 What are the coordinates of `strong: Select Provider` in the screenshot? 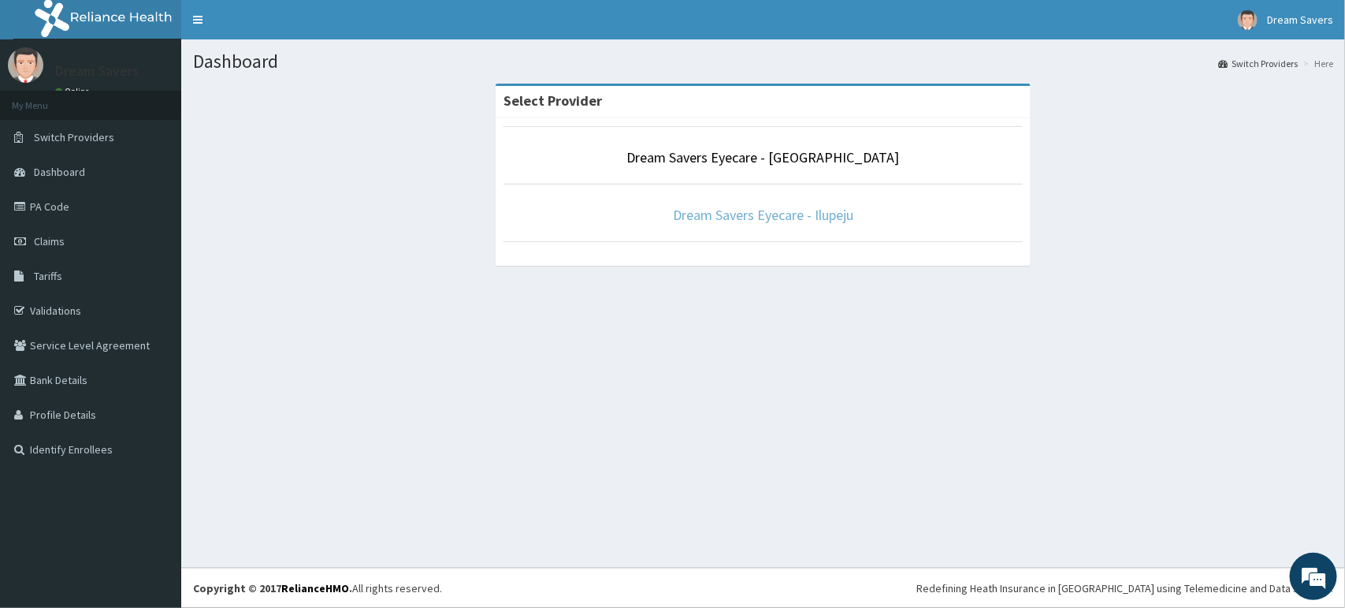 It's located at (552, 100).